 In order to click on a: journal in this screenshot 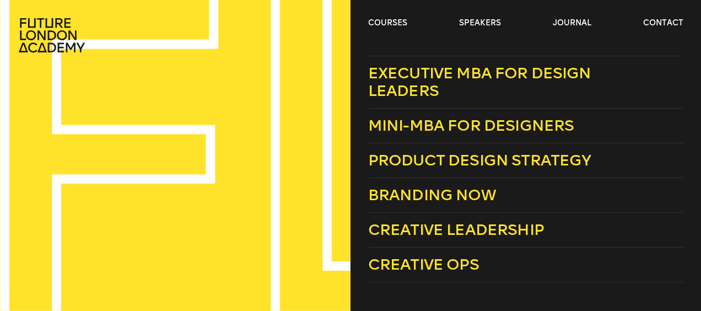, I will do `click(572, 23)`.